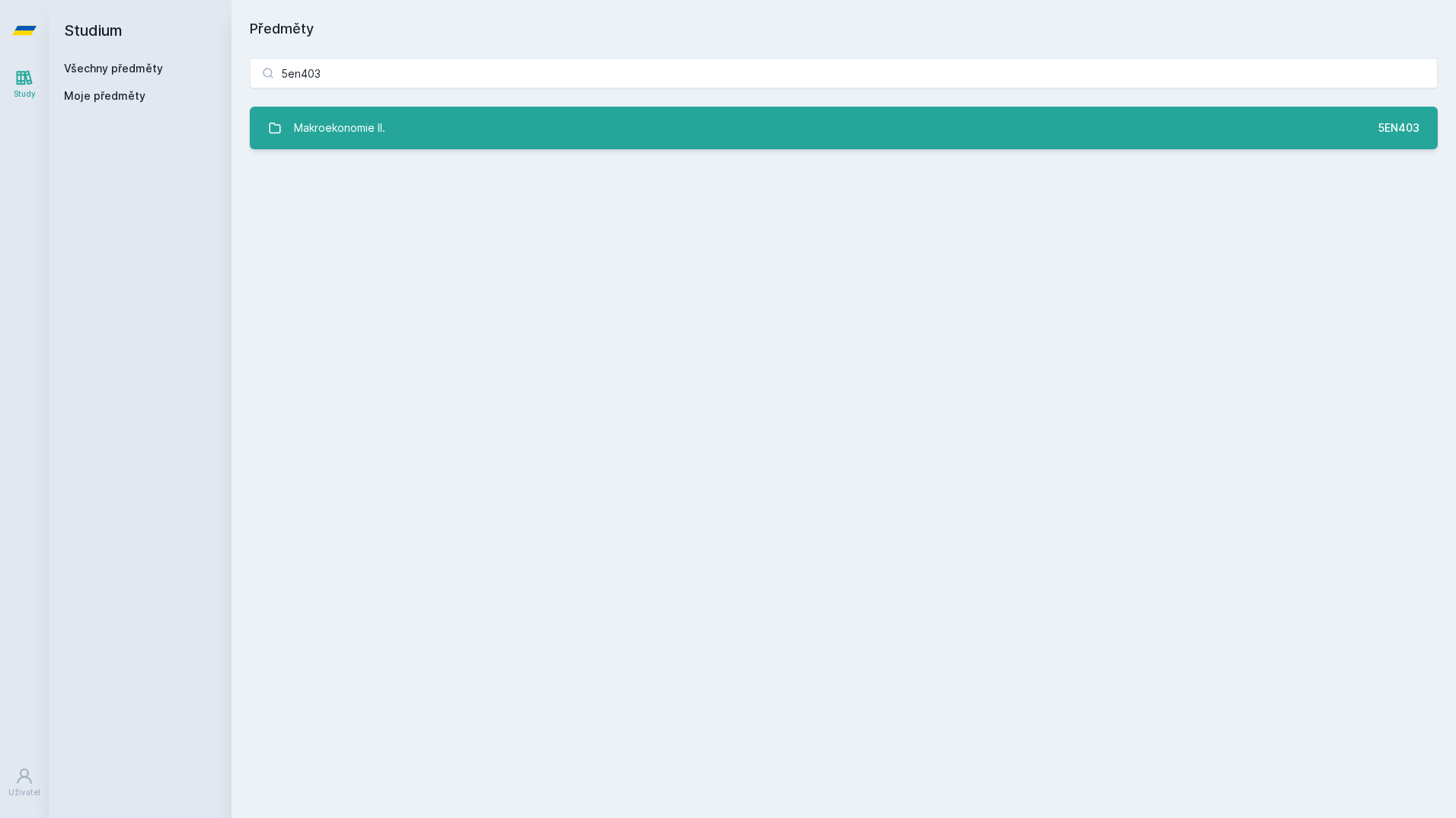 This screenshot has height=818, width=1456. I want to click on input: Název nebo ident předmětu…, so click(844, 73).